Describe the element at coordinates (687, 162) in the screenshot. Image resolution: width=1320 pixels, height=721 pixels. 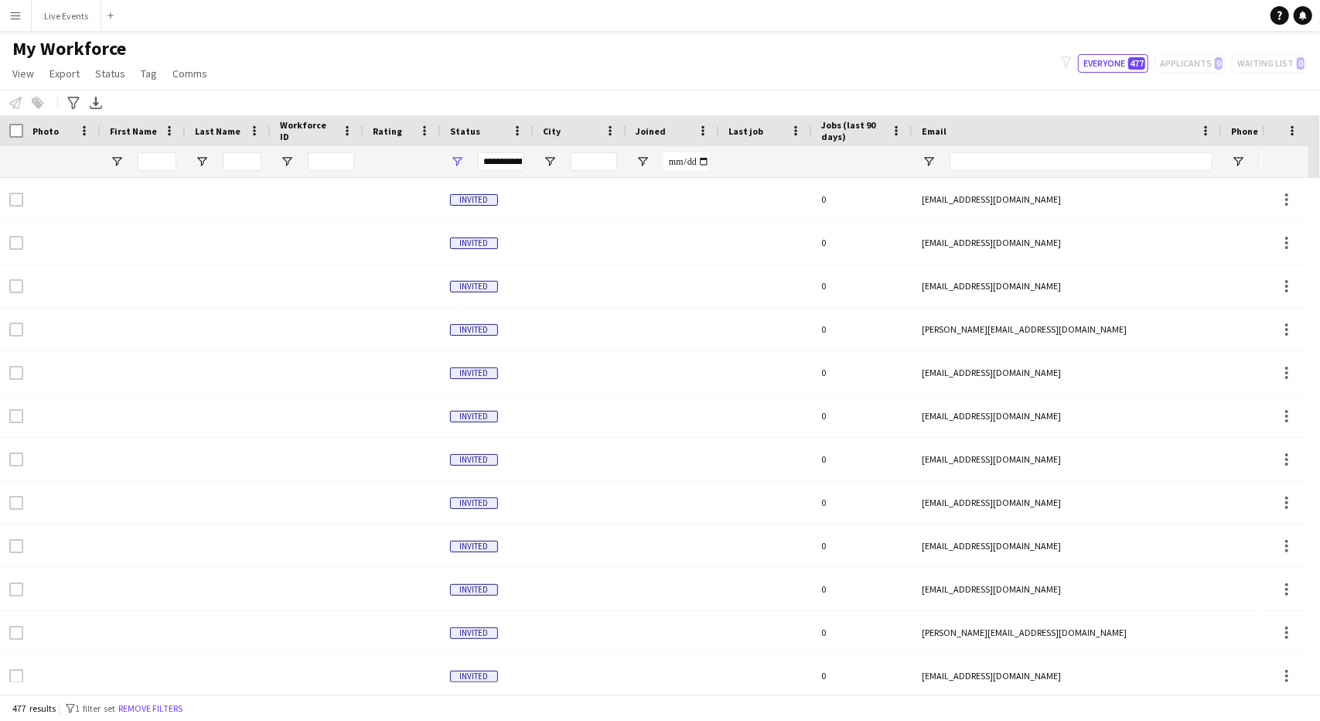
I see `input: Joined Filter Input` at that location.